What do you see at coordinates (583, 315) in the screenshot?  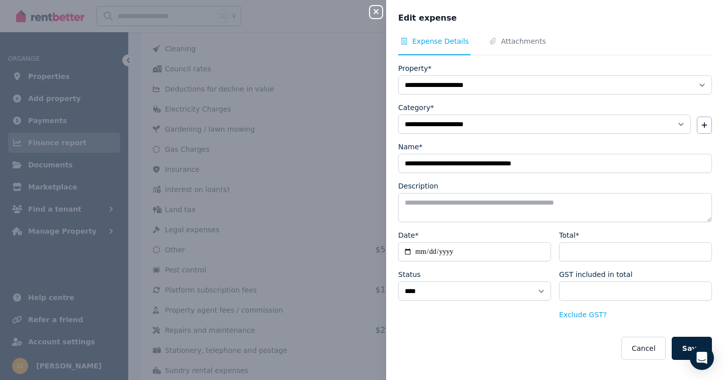 I see `button: Exclude GST?` at bounding box center [583, 315].